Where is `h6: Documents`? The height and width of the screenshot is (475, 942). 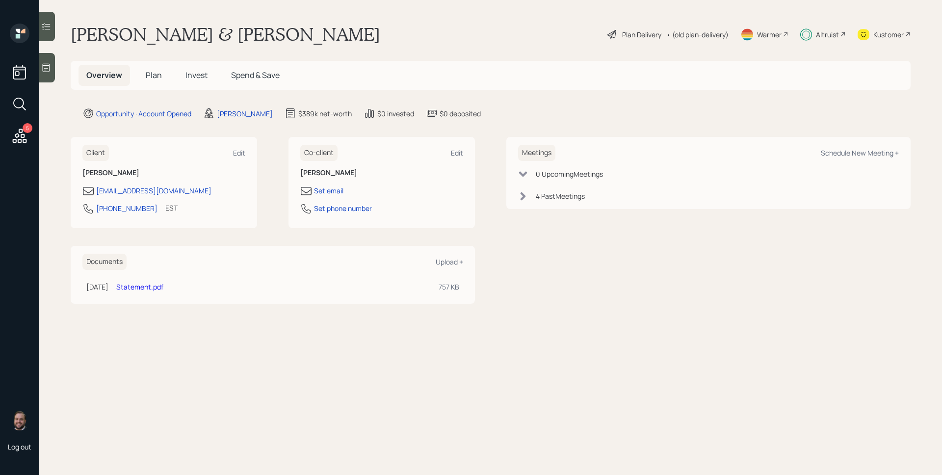 h6: Documents is located at coordinates (104, 261).